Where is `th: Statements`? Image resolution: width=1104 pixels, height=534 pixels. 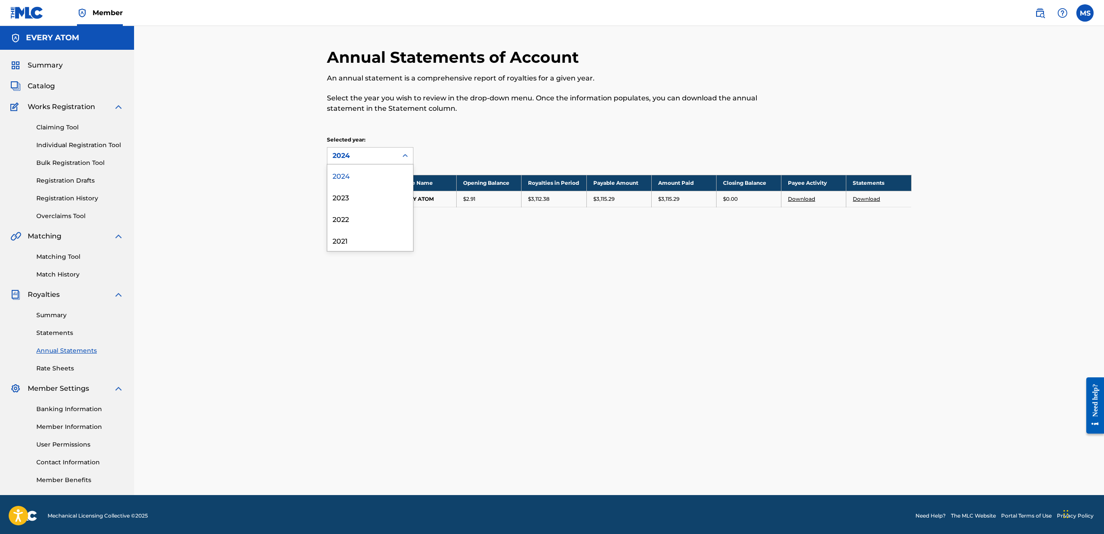
th: Statements is located at coordinates (879, 183).